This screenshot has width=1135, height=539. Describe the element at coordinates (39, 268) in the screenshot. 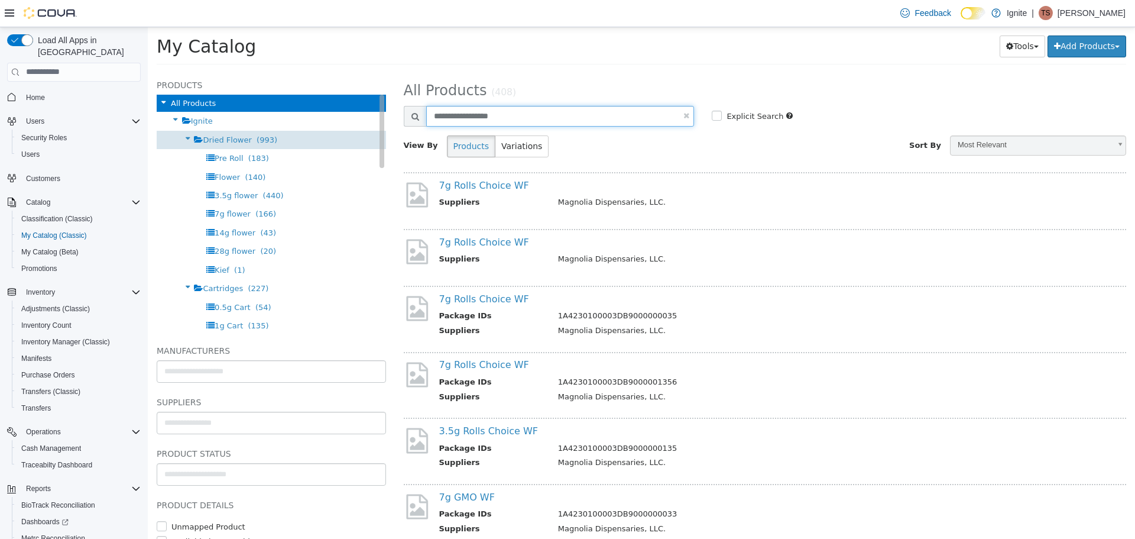

I see `a: Promotions` at that location.